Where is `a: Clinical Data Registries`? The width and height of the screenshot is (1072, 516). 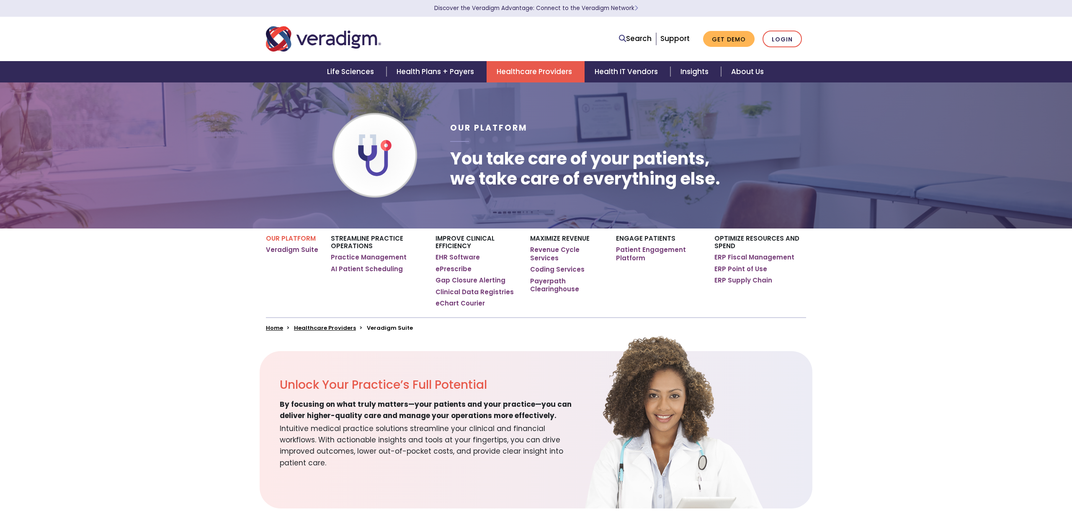
a: Clinical Data Registries is located at coordinates (475, 292).